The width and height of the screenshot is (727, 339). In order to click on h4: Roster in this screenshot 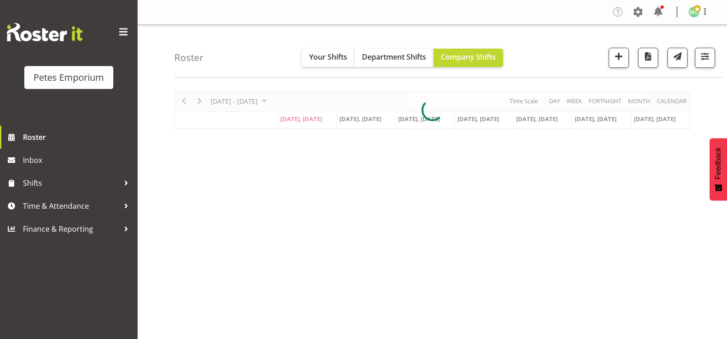, I will do `click(189, 57)`.